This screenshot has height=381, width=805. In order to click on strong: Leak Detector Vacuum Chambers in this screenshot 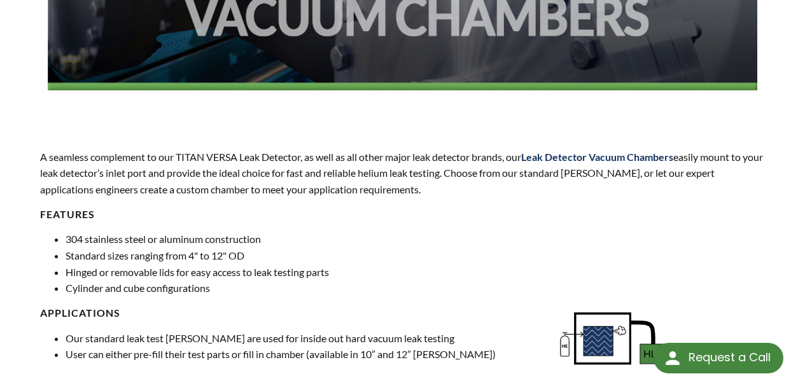, I will do `click(597, 156)`.